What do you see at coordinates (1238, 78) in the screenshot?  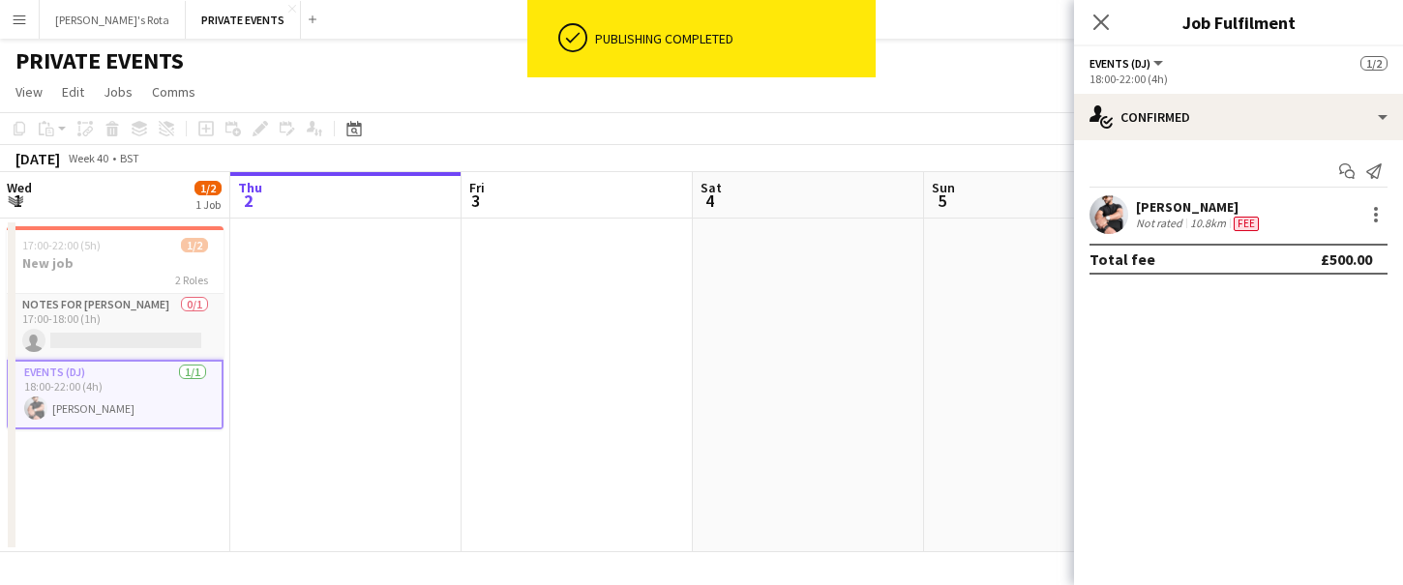 I see `div: 18:00-22:00 (4h)` at bounding box center [1238, 78].